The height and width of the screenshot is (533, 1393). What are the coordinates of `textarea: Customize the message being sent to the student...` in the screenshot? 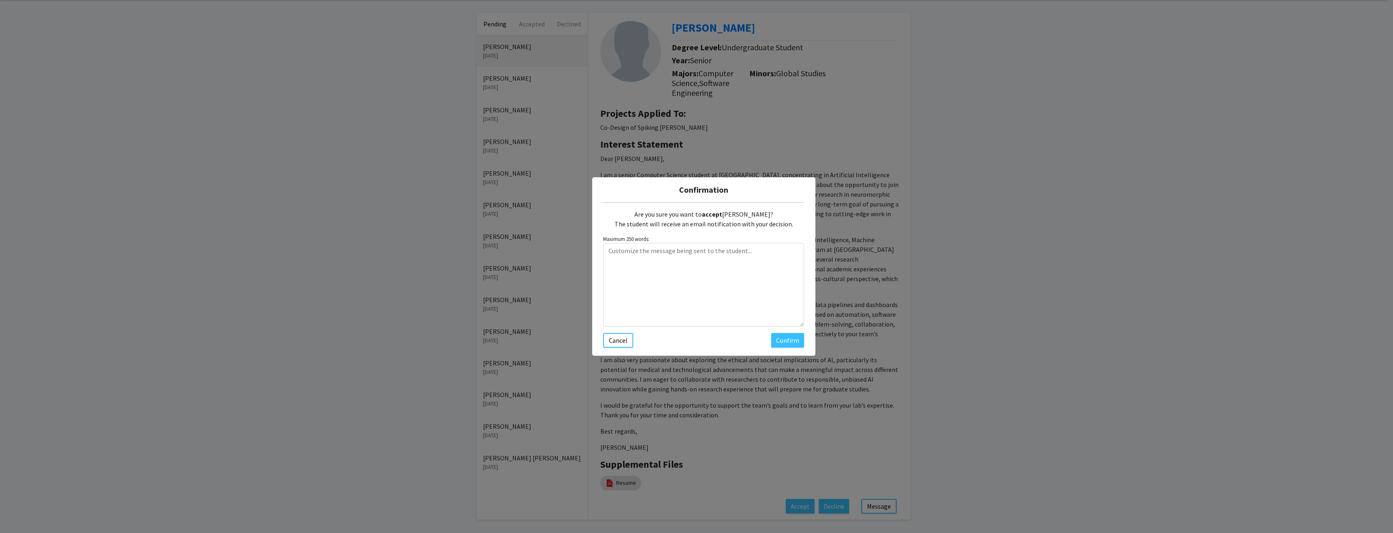 It's located at (704, 285).